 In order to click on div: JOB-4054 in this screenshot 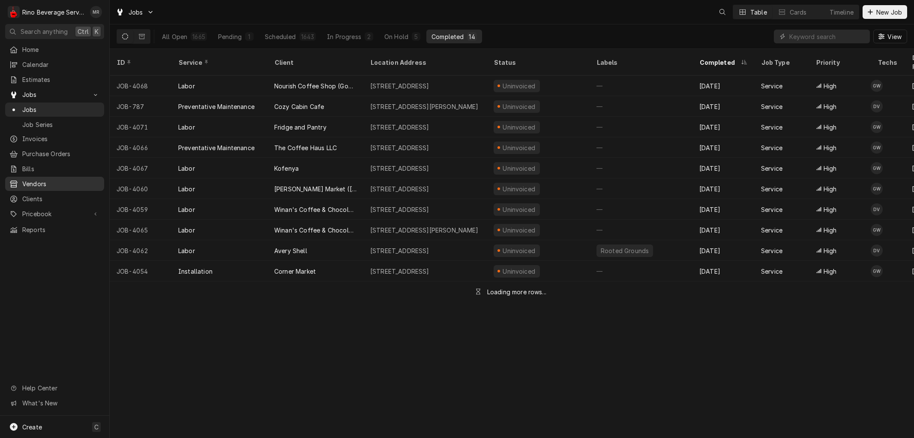, I will do `click(141, 271)`.